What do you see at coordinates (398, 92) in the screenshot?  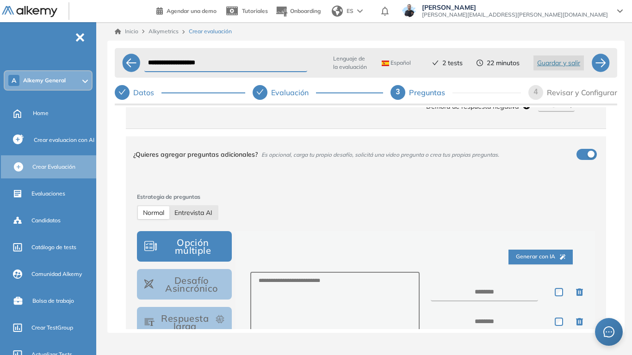 I see `span: 3` at bounding box center [398, 92].